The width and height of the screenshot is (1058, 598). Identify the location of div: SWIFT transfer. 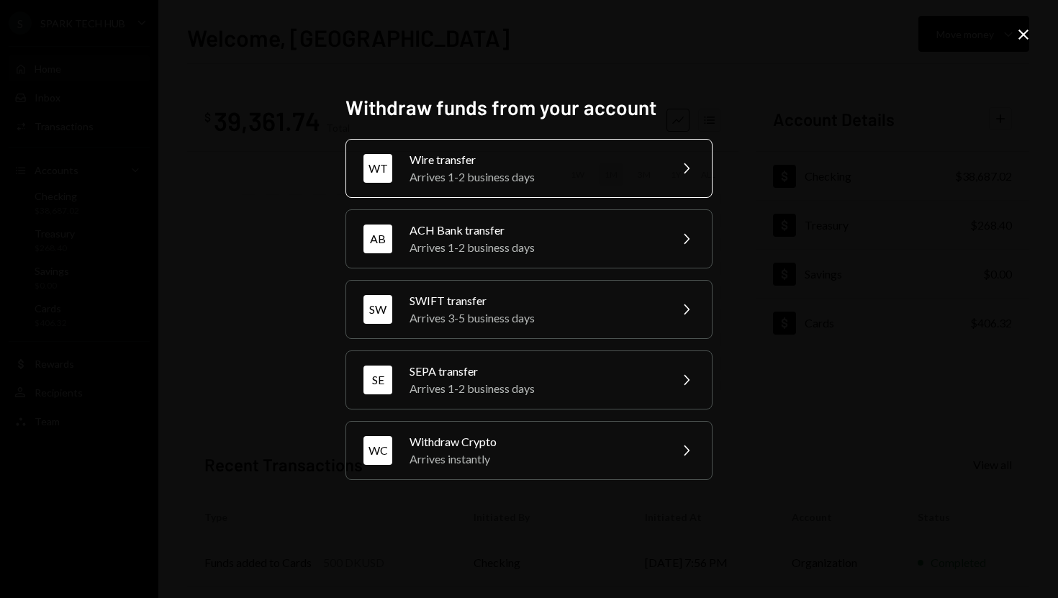
(535, 301).